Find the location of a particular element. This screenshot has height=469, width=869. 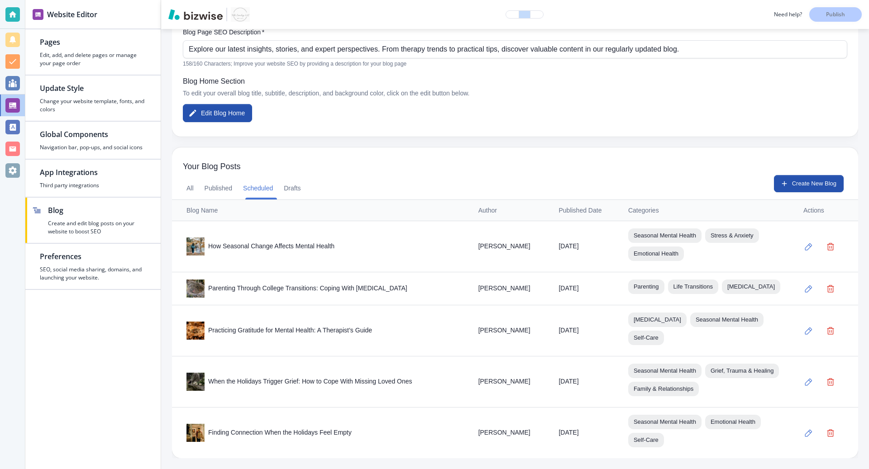

div: Blog Name is located at coordinates (325, 210).